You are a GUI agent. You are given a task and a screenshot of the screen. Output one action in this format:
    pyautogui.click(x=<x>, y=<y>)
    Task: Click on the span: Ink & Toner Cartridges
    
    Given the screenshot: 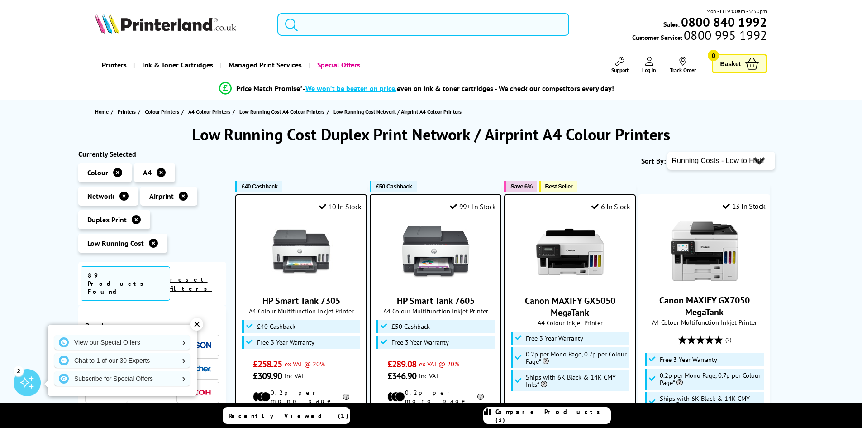 What is the action you would take?
    pyautogui.click(x=177, y=65)
    